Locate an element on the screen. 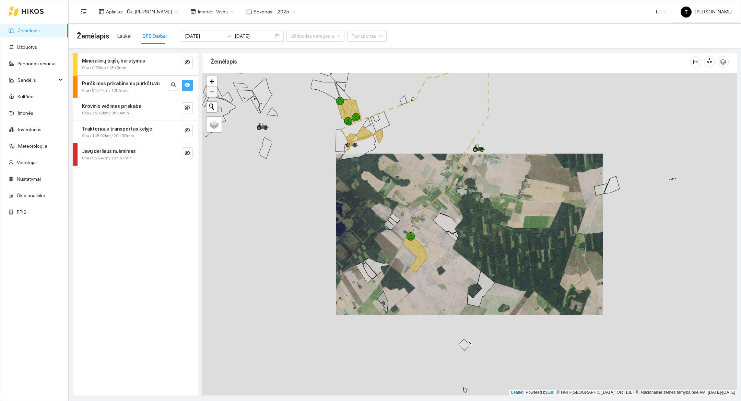  span: menu-fold is located at coordinates (84, 12).